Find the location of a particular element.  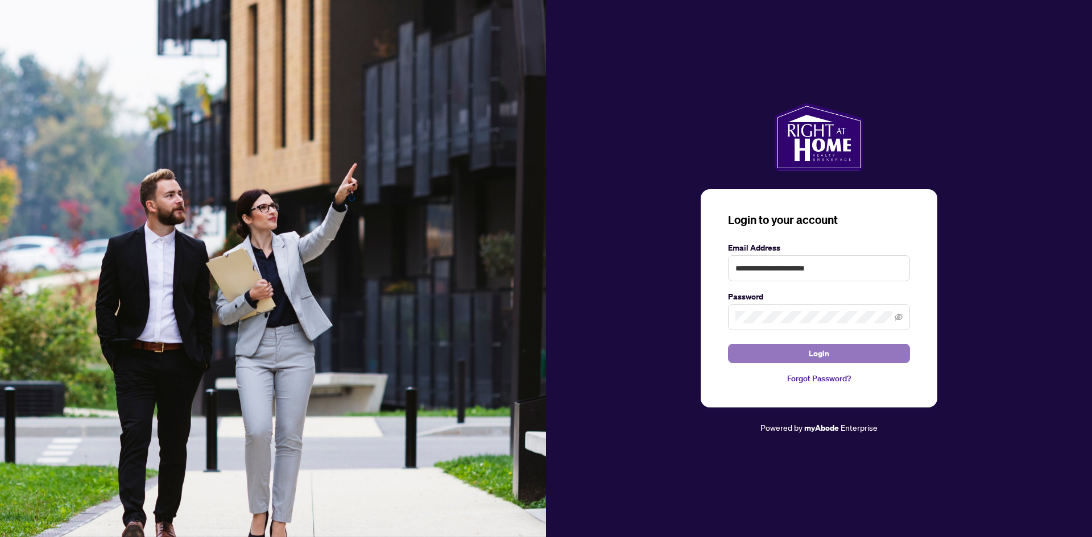

h3: Login to your account is located at coordinates (819, 220).